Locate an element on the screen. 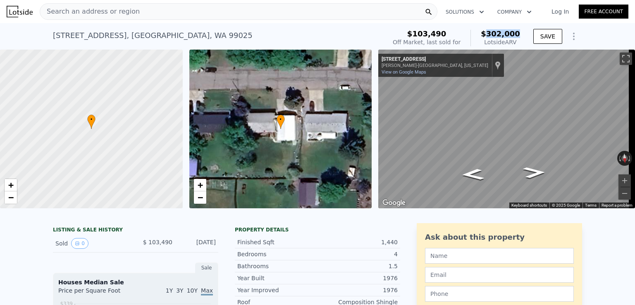 Image resolution: width=635 pixels, height=305 pixels. a: View on Google Maps is located at coordinates (404, 72).